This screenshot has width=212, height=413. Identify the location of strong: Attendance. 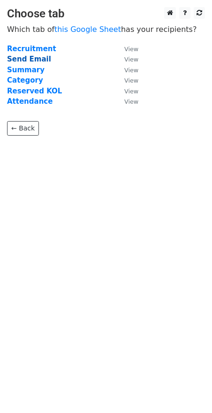
(30, 101).